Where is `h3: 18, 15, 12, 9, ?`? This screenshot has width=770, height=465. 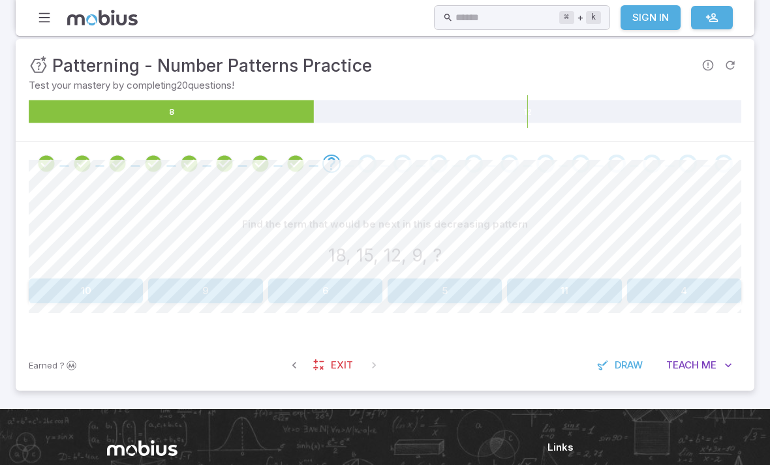 h3: 18, 15, 12, 9, ? is located at coordinates (385, 255).